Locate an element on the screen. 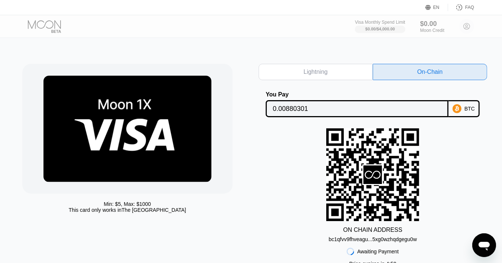 This screenshot has height=263, width=502. div: Min: $ 5 , Max: $ 1000 is located at coordinates (127, 204).